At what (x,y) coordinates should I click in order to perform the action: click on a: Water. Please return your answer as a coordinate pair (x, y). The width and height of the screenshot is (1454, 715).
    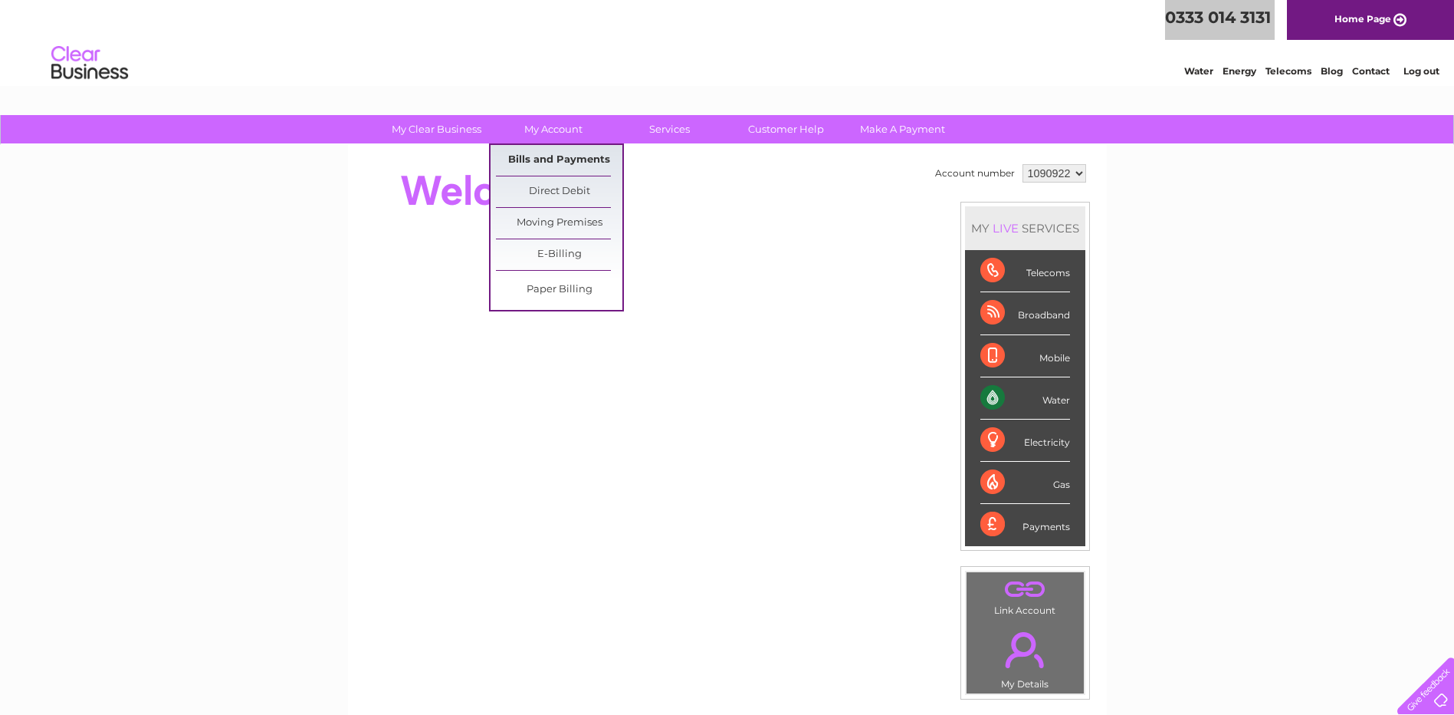
    Looking at the image, I should click on (1199, 71).